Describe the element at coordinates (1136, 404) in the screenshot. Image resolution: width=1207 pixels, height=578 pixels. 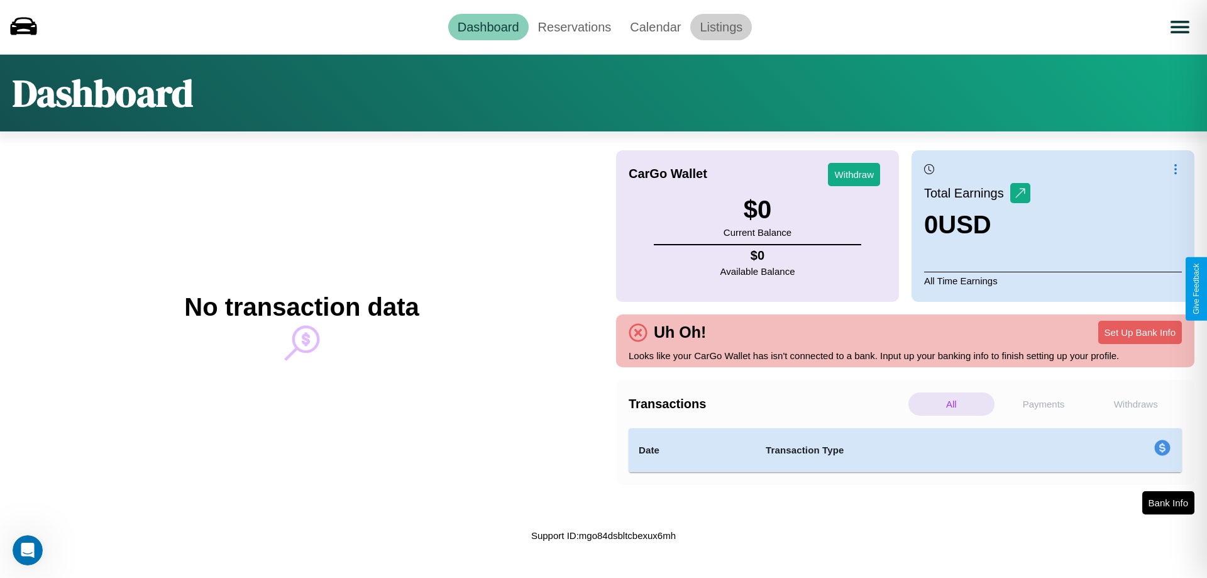
I see `p: Withdraws` at that location.